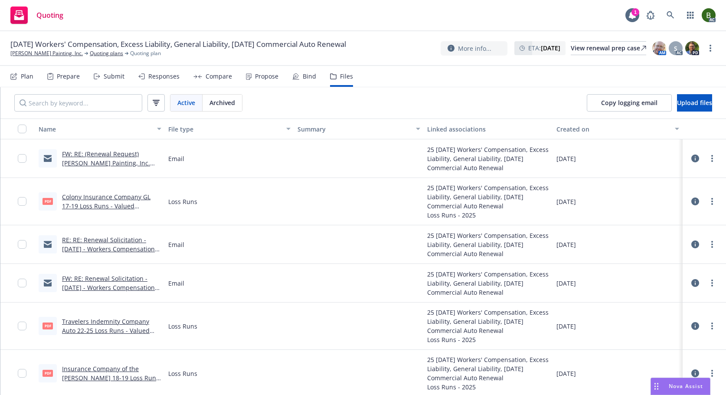 The image size is (726, 395). I want to click on div: Propose, so click(267, 76).